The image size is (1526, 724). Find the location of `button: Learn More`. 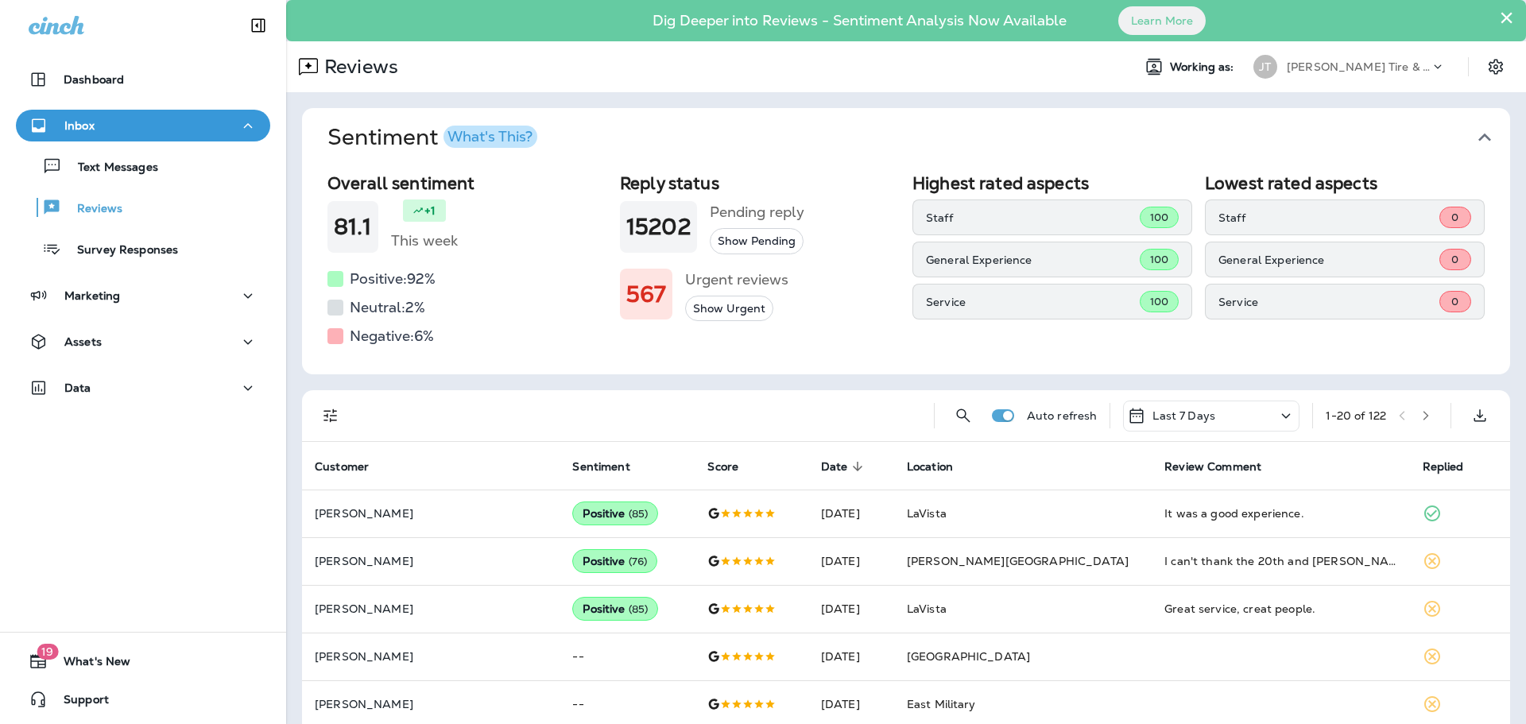

button: Learn More is located at coordinates (1162, 21).